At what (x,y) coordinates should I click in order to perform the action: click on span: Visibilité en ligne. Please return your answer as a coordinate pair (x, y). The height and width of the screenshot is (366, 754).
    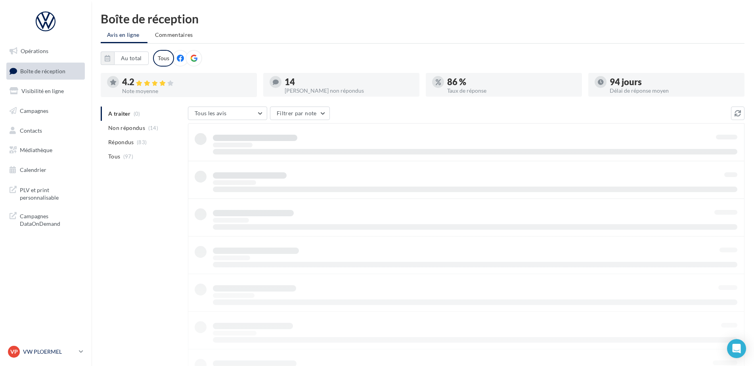
    Looking at the image, I should click on (42, 91).